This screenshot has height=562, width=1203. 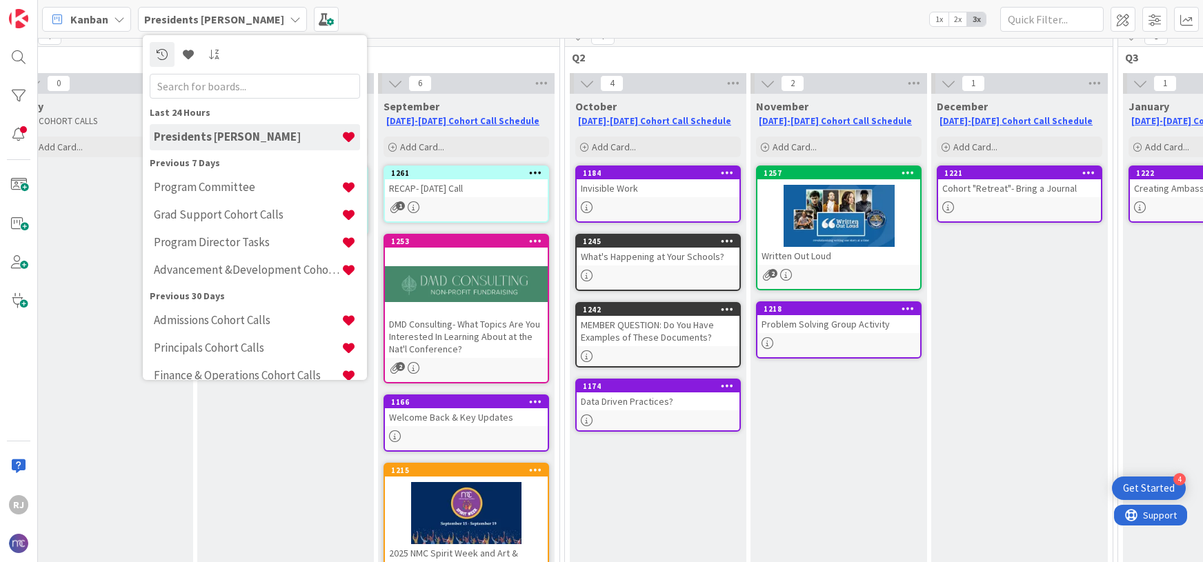 I want to click on p: NO COHORT CALLS, so click(x=105, y=121).